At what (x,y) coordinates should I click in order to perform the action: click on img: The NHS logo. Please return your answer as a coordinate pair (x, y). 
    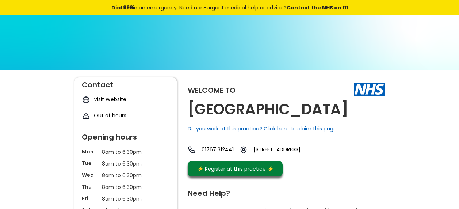
    Looking at the image, I should click on (369, 89).